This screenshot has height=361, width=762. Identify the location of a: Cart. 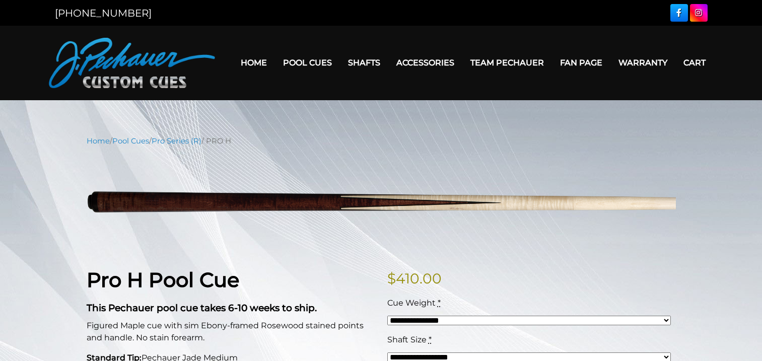
(695, 62).